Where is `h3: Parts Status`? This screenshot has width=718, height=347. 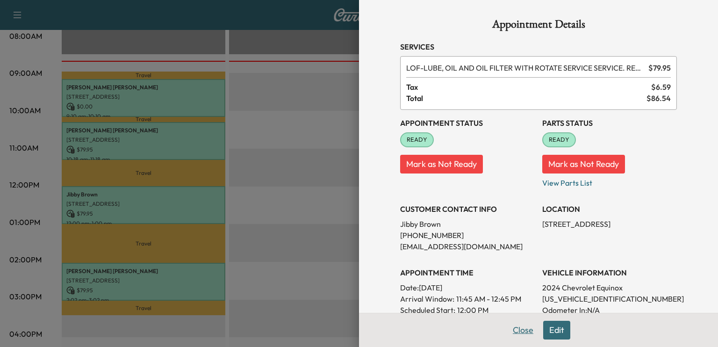
h3: Parts Status is located at coordinates (609, 123).